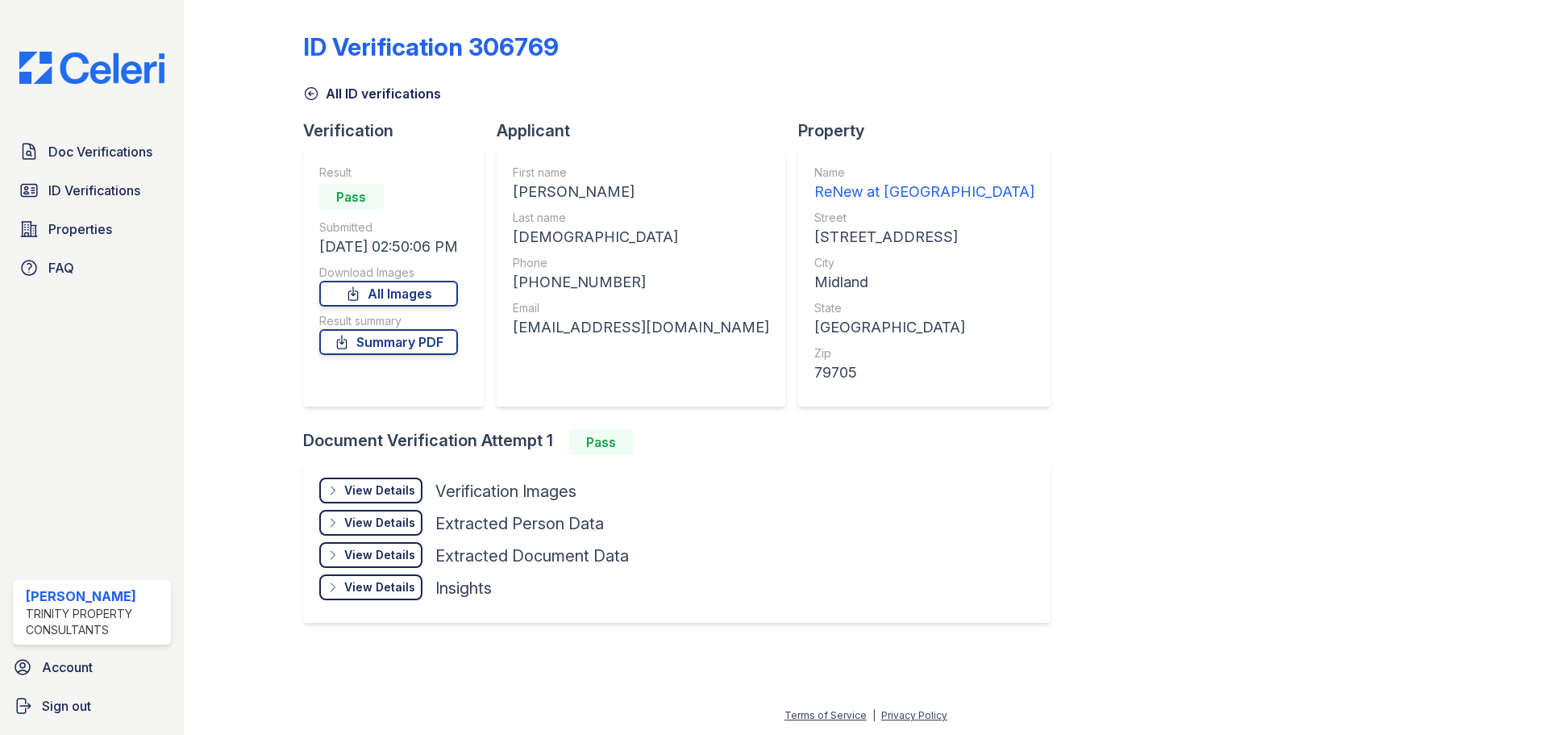  Describe the element at coordinates (100, 152) in the screenshot. I see `span: Doc Verifications` at that location.